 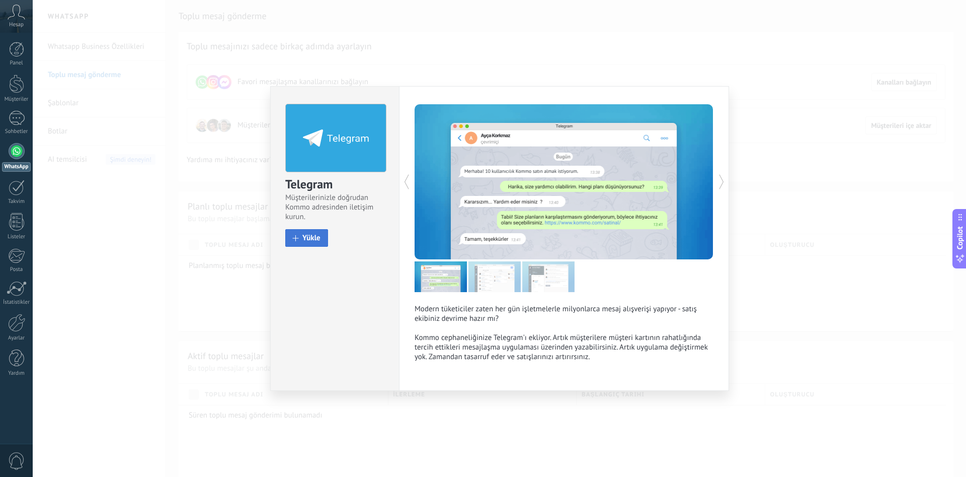 What do you see at coordinates (441, 276) in the screenshot?
I see `img: kommo_telegram_tour_1_tr.png` at bounding box center [441, 276].